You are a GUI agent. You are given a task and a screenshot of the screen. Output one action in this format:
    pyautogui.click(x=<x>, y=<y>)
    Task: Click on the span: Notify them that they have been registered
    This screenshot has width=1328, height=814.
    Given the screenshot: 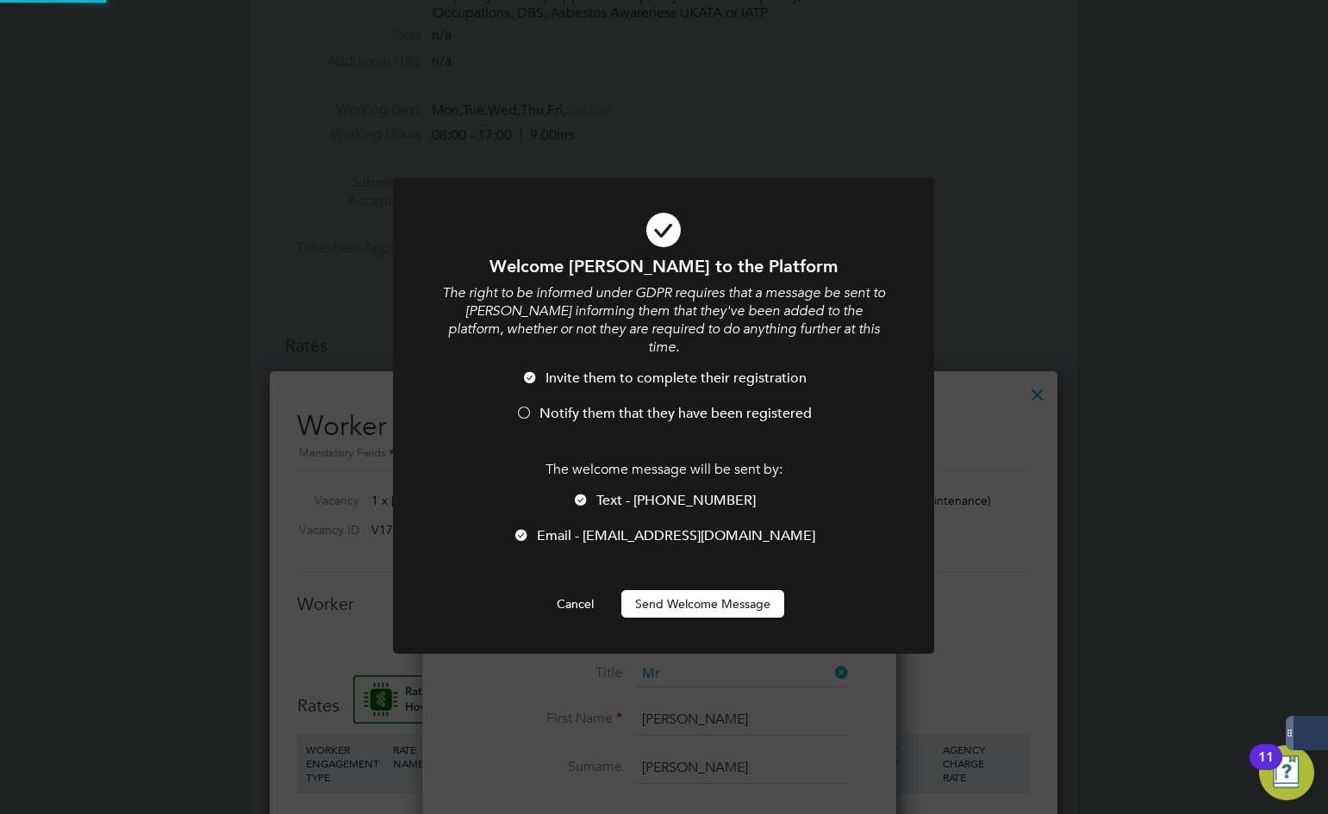 What is the action you would take?
    pyautogui.click(x=675, y=414)
    